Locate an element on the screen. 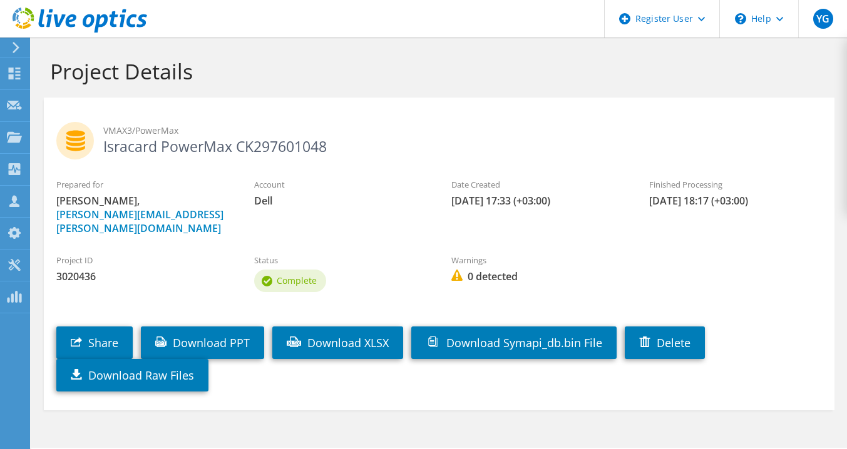 The image size is (847, 449). h2: Isracard PowerMax CK297601048 is located at coordinates (439, 138).